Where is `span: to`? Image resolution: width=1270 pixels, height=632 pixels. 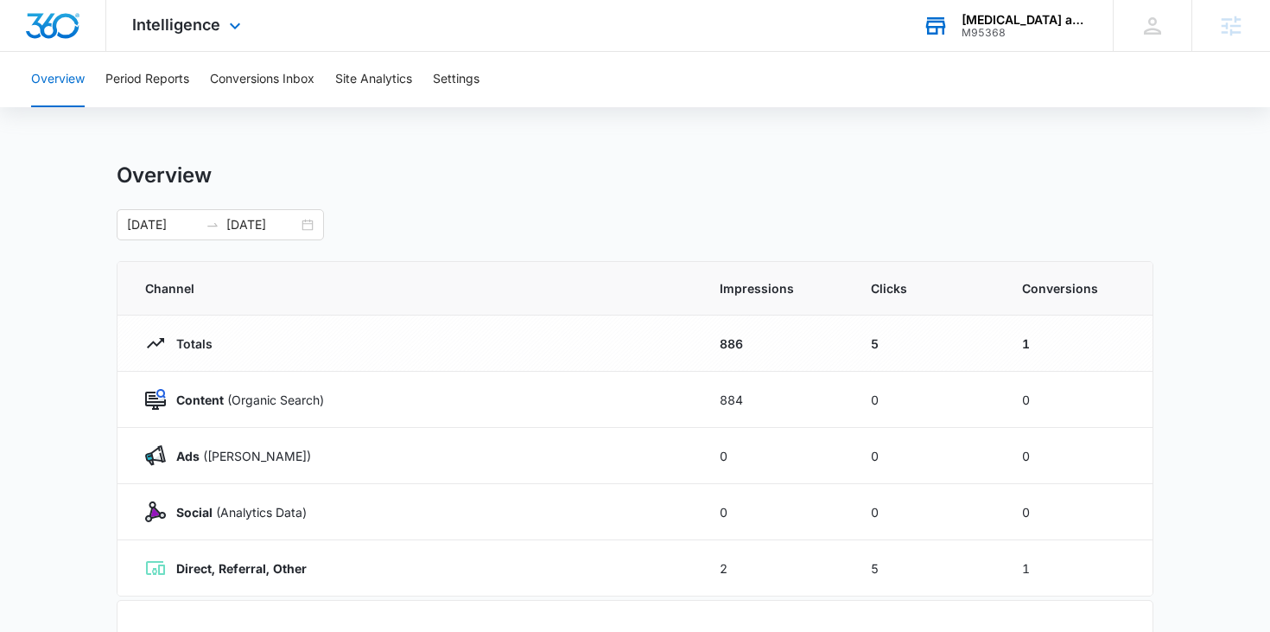
span: to is located at coordinates (213, 225).